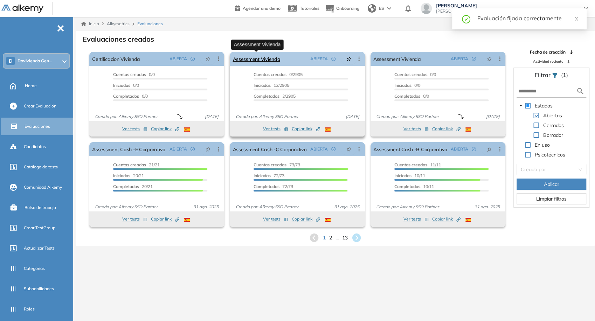  Describe the element at coordinates (565, 75) in the screenshot. I see `span: (1)` at that location.